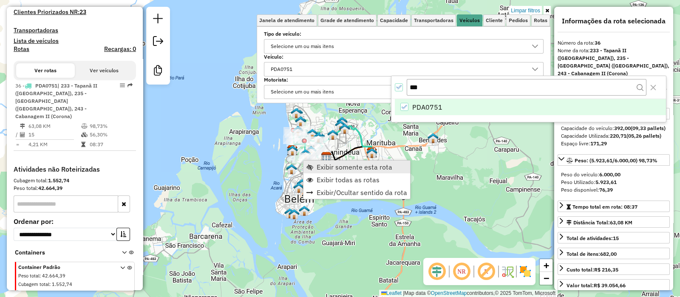 This screenshot has height=297, width=680. Describe the element at coordinates (300, 122) in the screenshot. I see `img: Warecloud Tapanã I` at that location.